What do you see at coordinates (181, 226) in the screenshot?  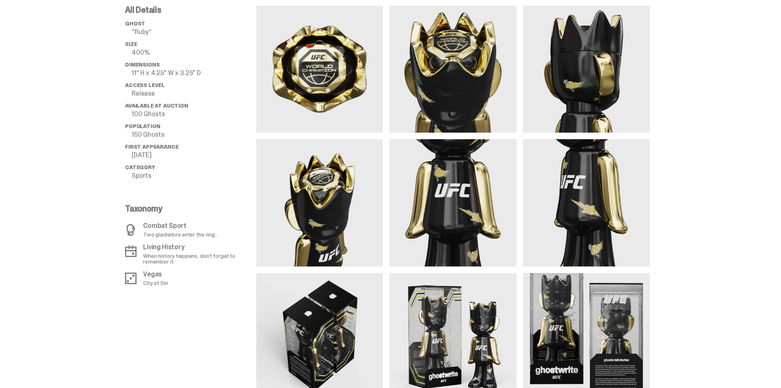 I see `p: Combat Sport` at bounding box center [181, 226].